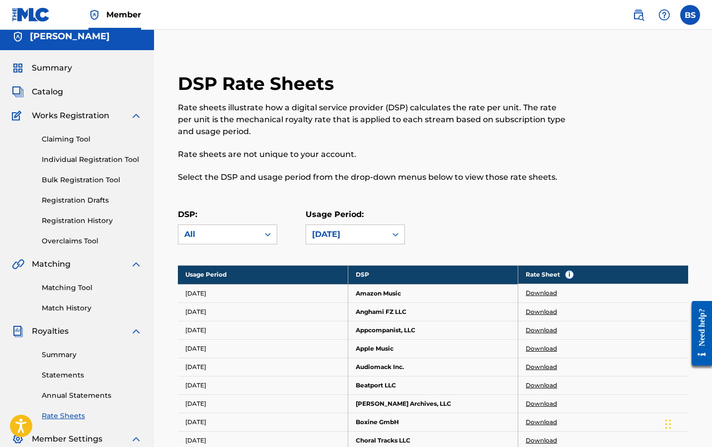 This screenshot has width=712, height=447. What do you see at coordinates (18, 92) in the screenshot?
I see `img: Catalog` at bounding box center [18, 92].